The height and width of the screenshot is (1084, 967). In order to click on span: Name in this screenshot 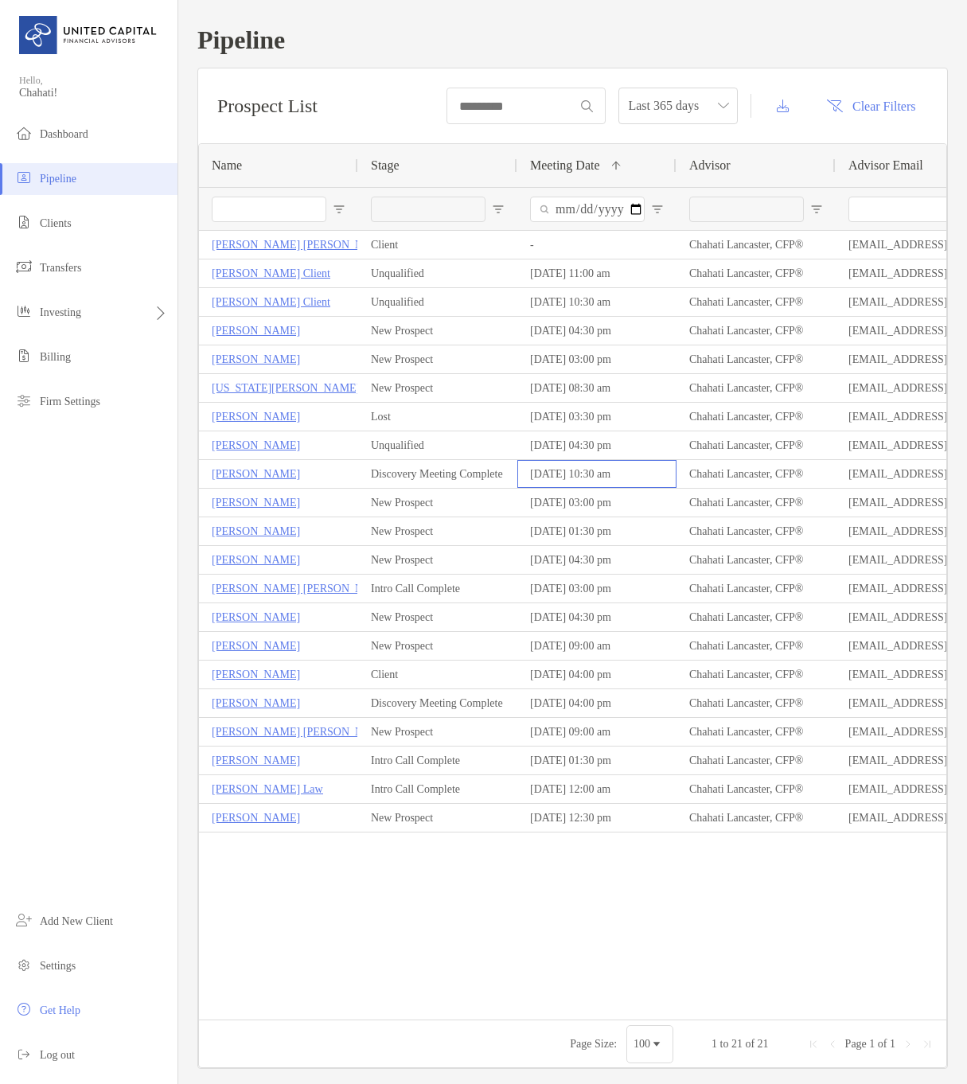, I will do `click(227, 166)`.